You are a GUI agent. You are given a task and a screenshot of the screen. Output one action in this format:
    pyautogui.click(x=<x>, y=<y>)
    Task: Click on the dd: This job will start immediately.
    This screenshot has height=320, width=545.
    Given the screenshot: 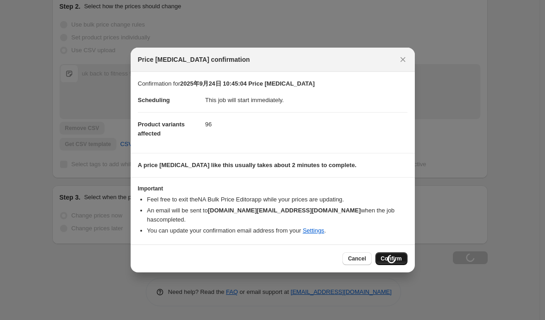 What is the action you would take?
    pyautogui.click(x=306, y=100)
    